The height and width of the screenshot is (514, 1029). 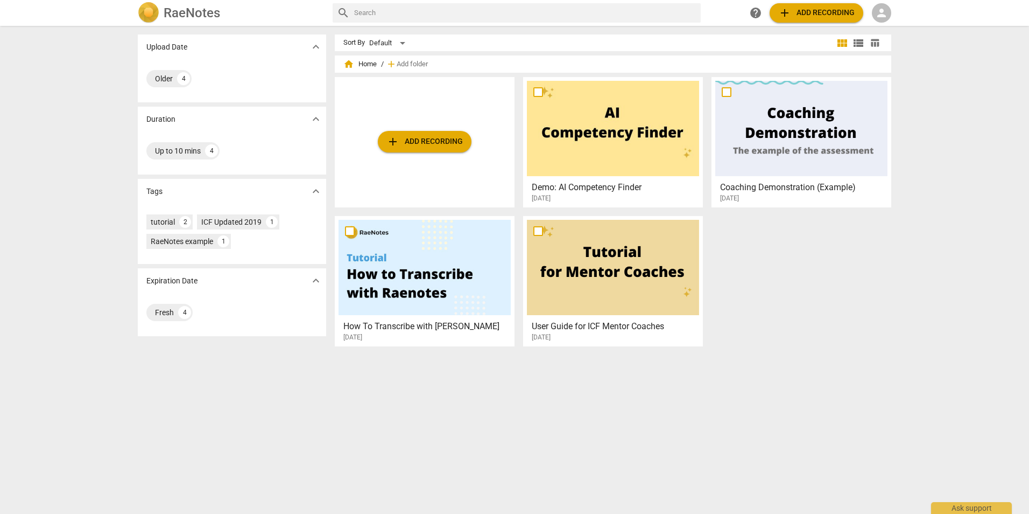 I want to click on div: Older, so click(x=164, y=79).